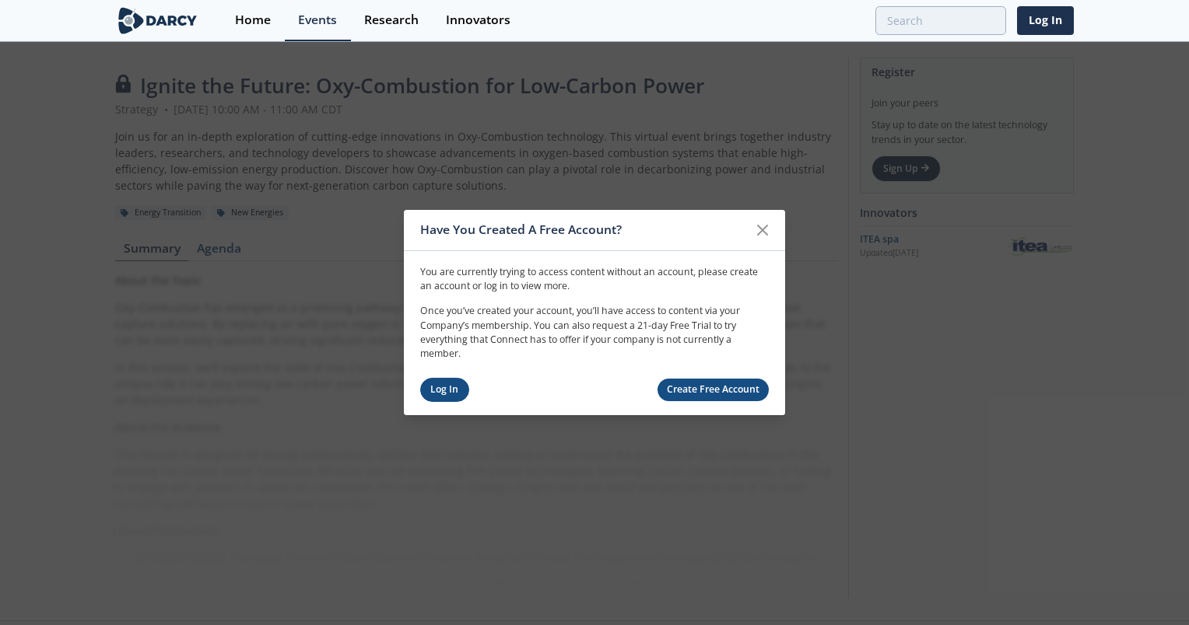 This screenshot has width=1189, height=625. Describe the element at coordinates (713, 390) in the screenshot. I see `a: Create Free Account` at that location.